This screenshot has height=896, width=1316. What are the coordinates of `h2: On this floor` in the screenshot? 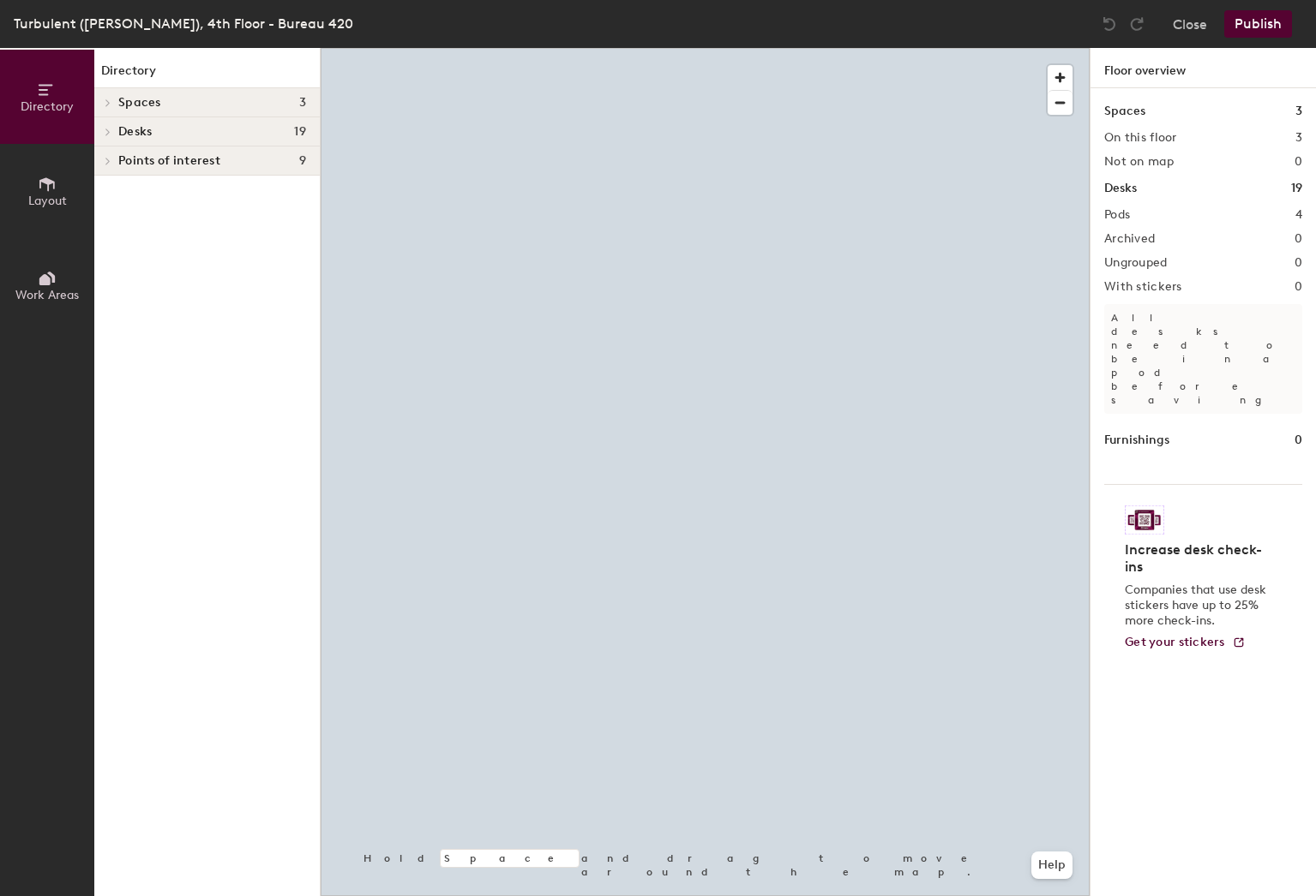 It's located at (1140, 138).